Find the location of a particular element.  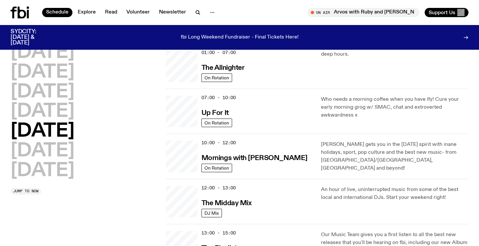

a: Ify - a Brown Skin girl with black braided twists, looking up to the side with her tongue stickin... is located at coordinates (182, 111).